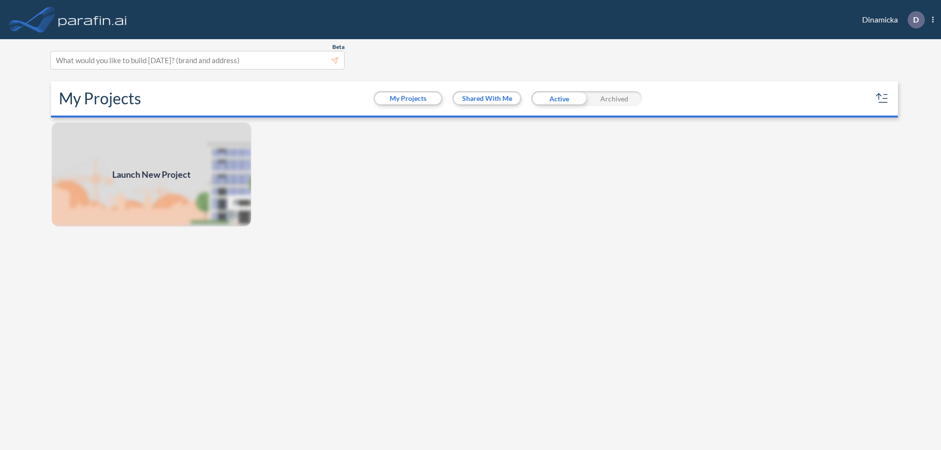 This screenshot has height=450, width=941. Describe the element at coordinates (338, 47) in the screenshot. I see `span: Beta` at that location.